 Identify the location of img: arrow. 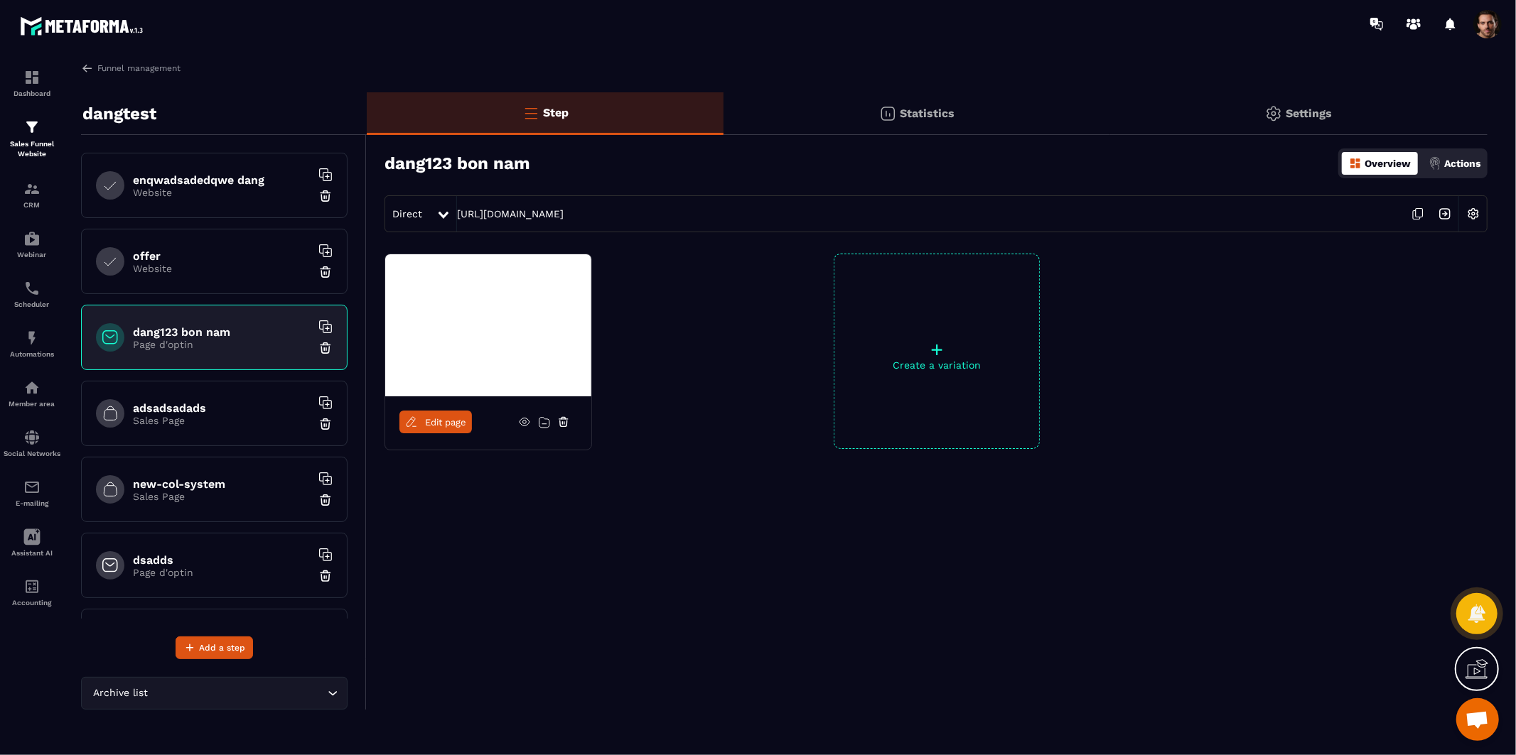
(87, 68).